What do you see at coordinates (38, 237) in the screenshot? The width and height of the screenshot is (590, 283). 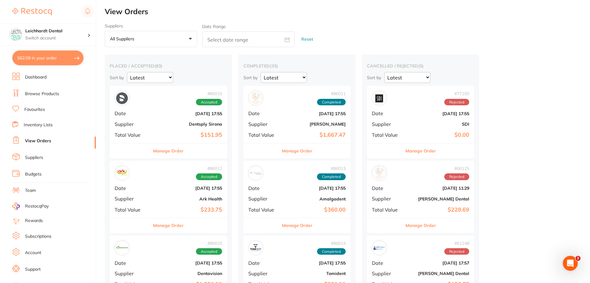 I see `a: Subscriptions` at bounding box center [38, 237].